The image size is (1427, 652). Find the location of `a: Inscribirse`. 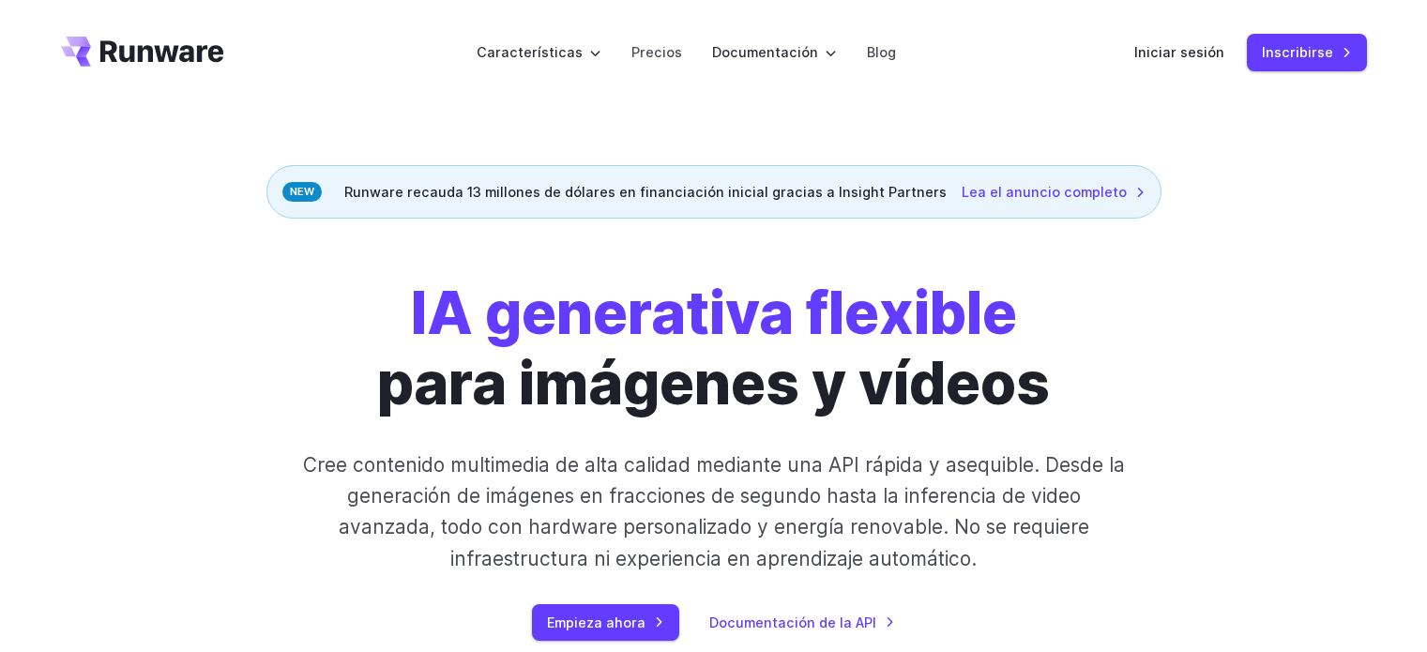

a: Inscribirse is located at coordinates (1307, 52).